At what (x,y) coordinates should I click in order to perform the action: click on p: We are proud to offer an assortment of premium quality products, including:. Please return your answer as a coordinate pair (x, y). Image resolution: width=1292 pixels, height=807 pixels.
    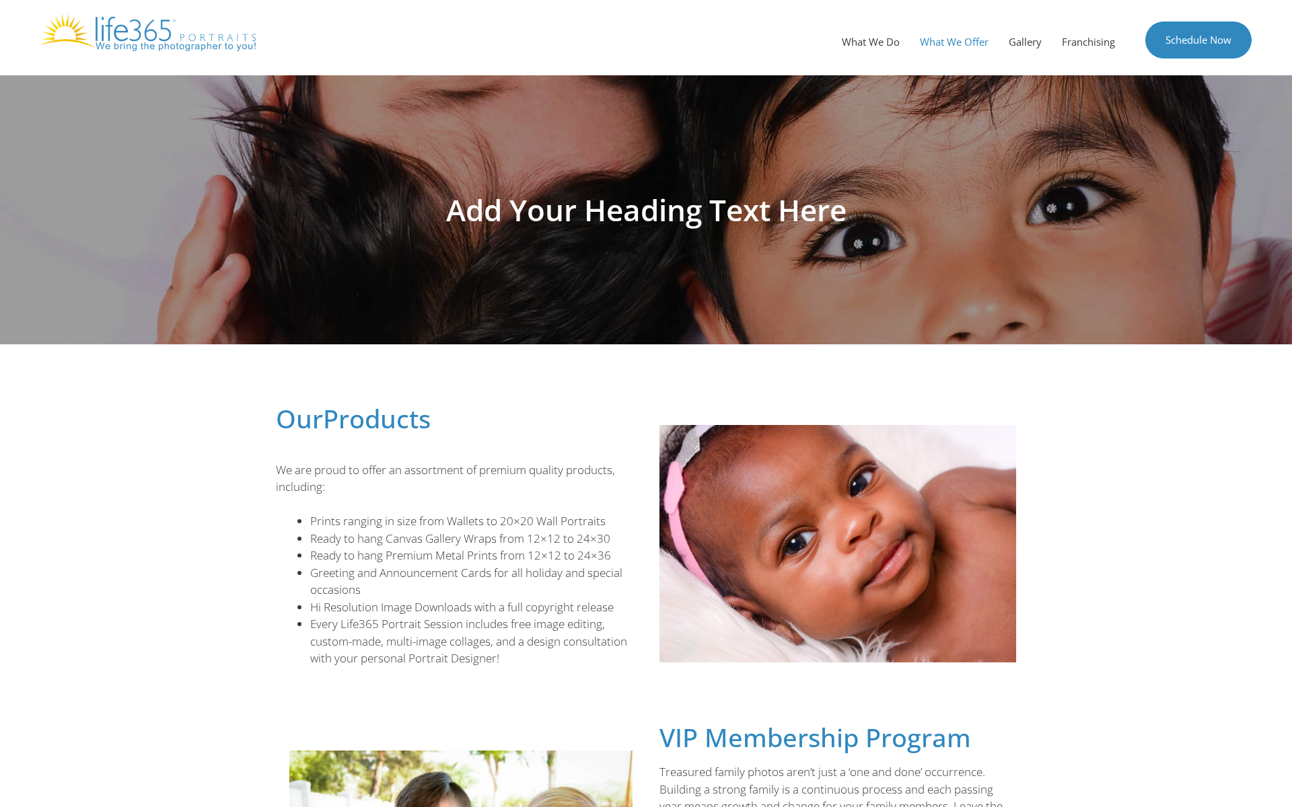
    Looking at the image, I should click on (454, 478).